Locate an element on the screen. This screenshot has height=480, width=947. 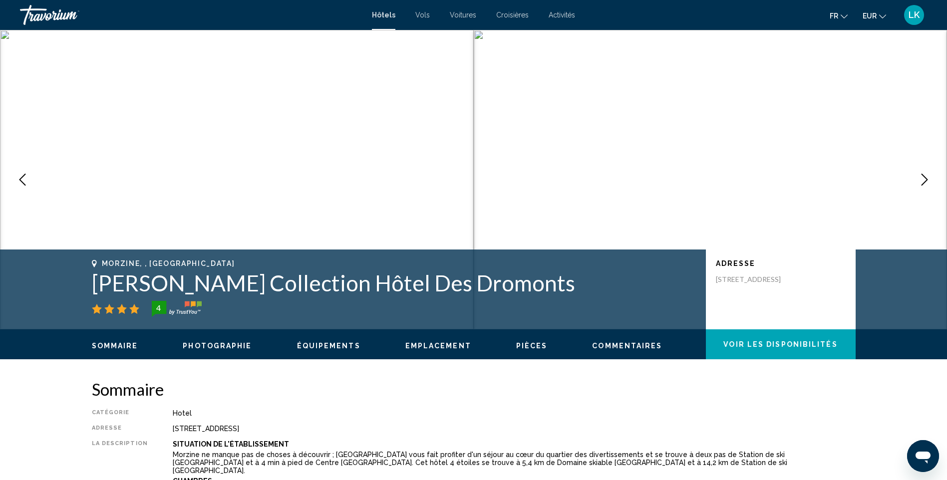
a: Travorium is located at coordinates (191, 15).